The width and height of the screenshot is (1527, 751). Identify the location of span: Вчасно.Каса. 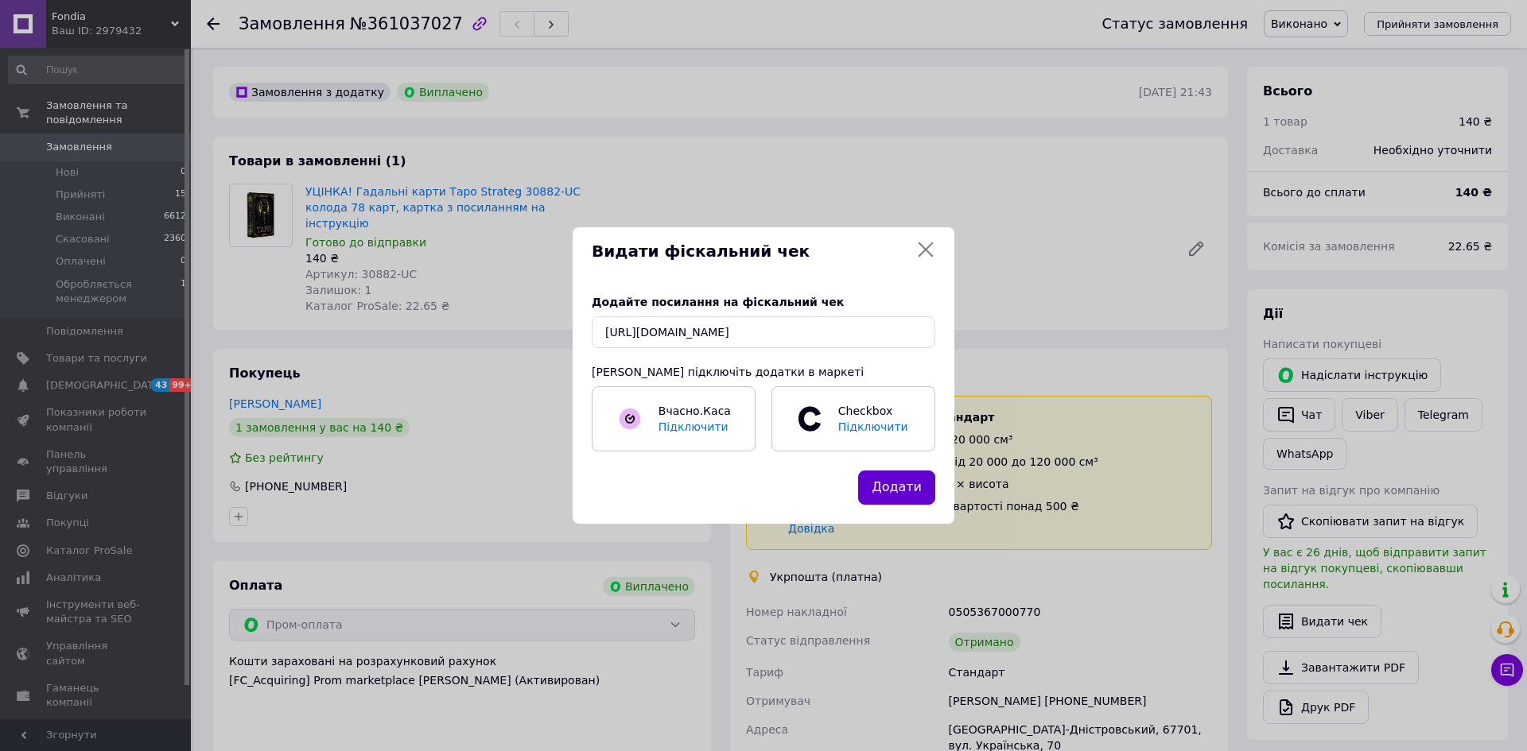
(694, 411).